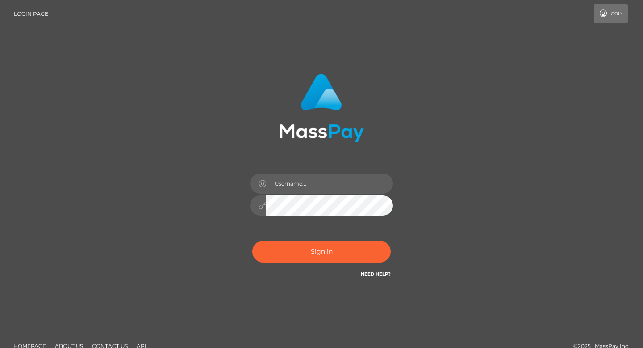  What do you see at coordinates (322, 108) in the screenshot?
I see `img: MassPay Login` at bounding box center [322, 108].